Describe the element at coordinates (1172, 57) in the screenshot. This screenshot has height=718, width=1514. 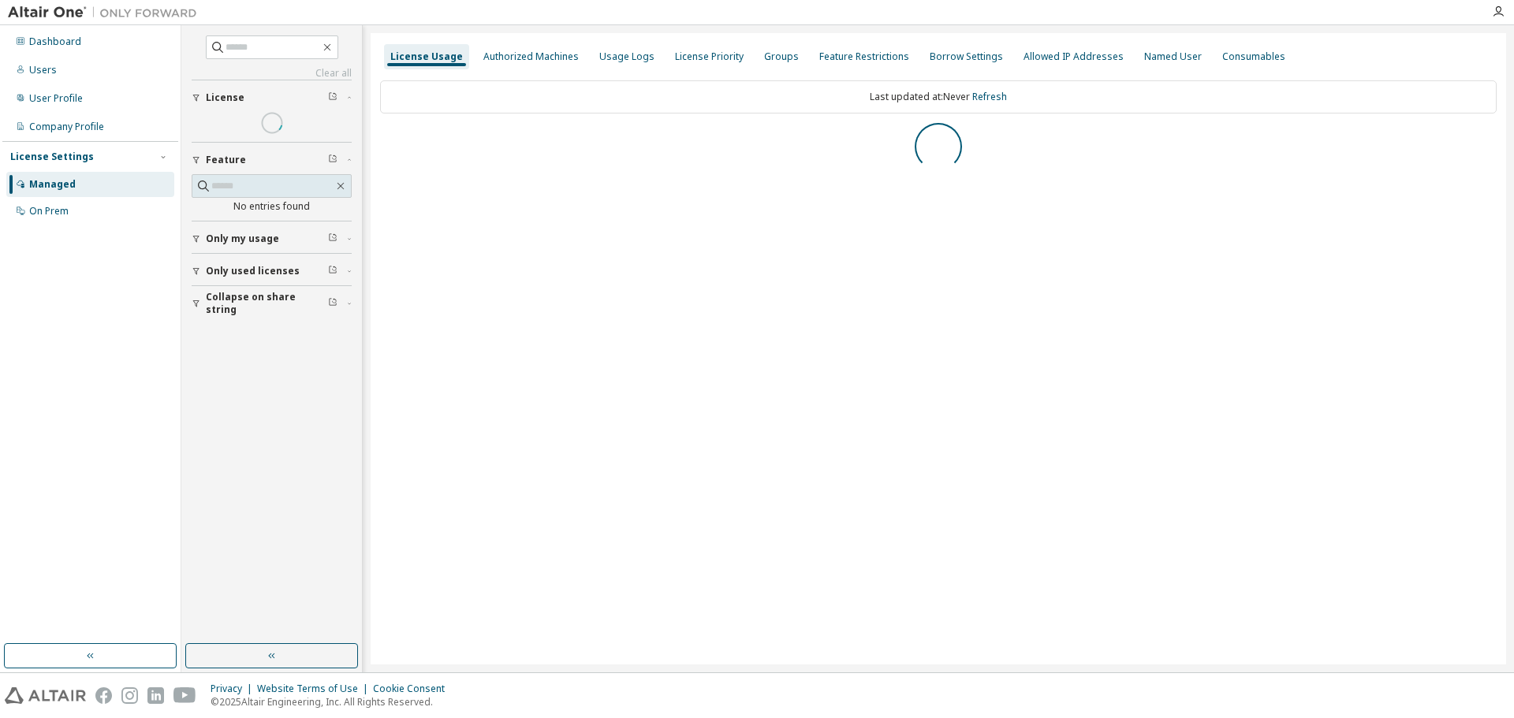
I see `div: Named User` at that location.